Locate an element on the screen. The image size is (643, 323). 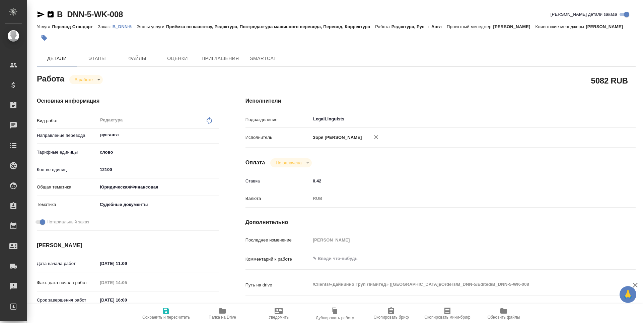
h2: Работа is located at coordinates (51, 78).